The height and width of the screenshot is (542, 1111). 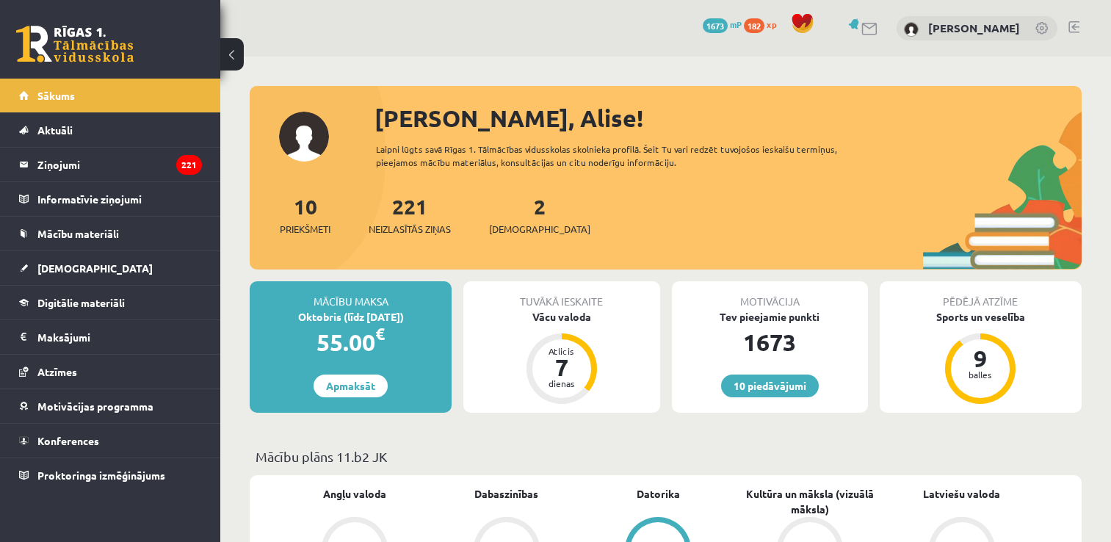 What do you see at coordinates (561, 358) in the screenshot?
I see `a: Vācu valoda Atlicis 7 dienas` at bounding box center [561, 358].